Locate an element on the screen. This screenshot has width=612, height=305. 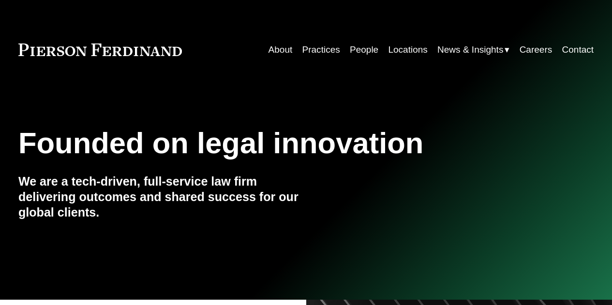
h4: We are a tech-driven, full-service law firm delivering outcomes and shared success for our global... is located at coordinates (162, 197).